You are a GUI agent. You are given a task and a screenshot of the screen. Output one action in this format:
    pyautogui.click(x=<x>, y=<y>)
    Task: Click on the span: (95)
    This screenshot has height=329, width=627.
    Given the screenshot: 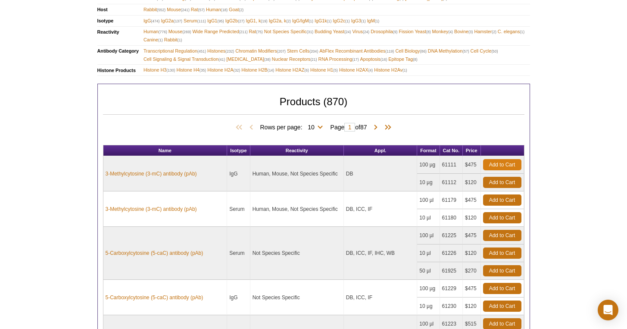 What is the action you would take?
    pyautogui.click(x=220, y=21)
    